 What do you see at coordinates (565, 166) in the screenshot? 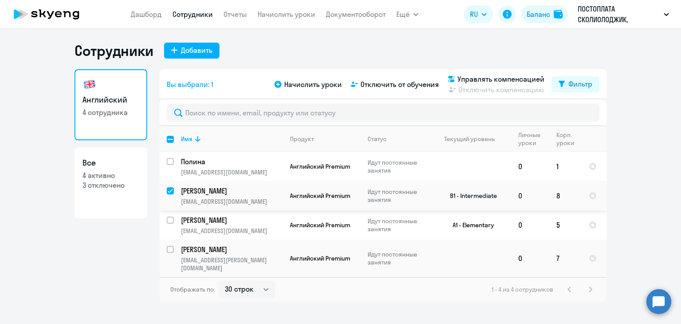
I see `td: 1` at bounding box center [565, 166].